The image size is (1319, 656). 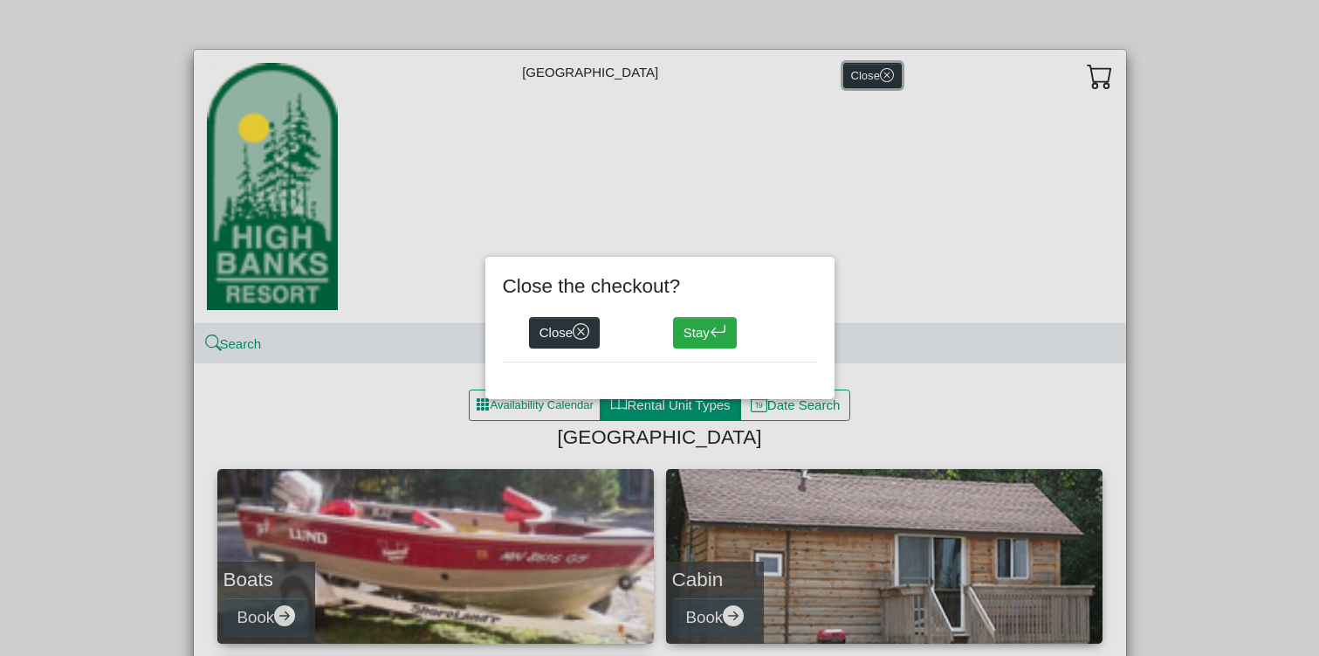 I want to click on svg: arrow return left, so click(x=718, y=331).